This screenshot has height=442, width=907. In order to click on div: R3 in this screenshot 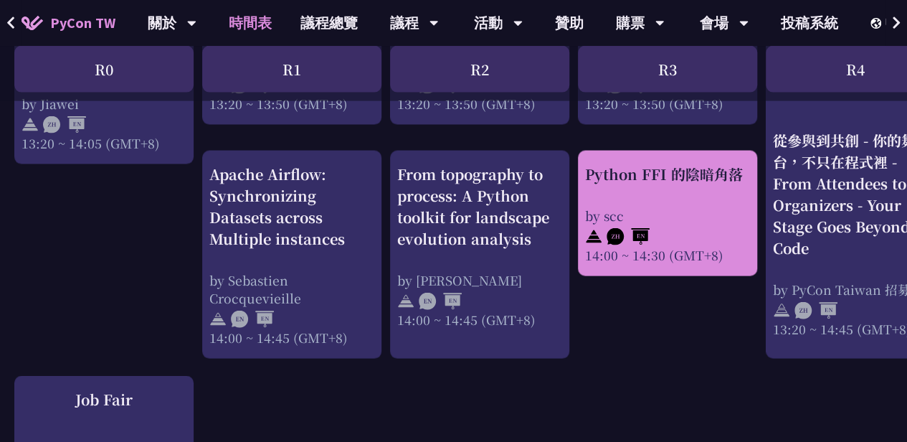, I will do `click(667, 69)`.